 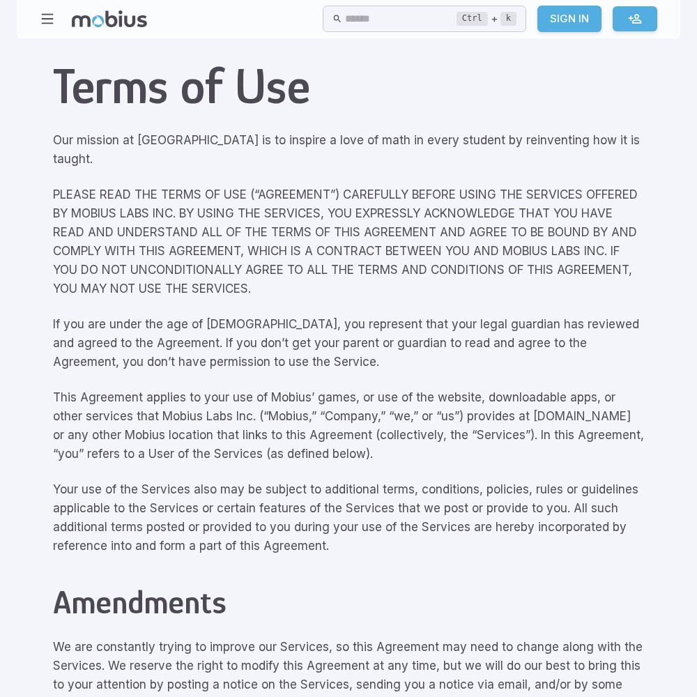 What do you see at coordinates (472, 19) in the screenshot?
I see `kbd: Ctrl` at bounding box center [472, 19].